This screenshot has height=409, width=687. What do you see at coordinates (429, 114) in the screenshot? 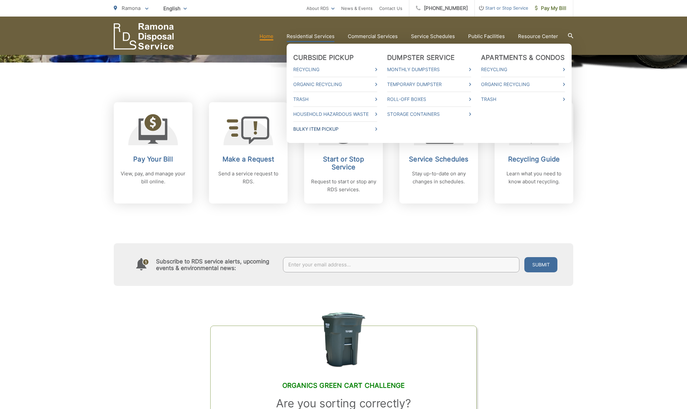
I see `a: Storage Containers` at bounding box center [429, 114].